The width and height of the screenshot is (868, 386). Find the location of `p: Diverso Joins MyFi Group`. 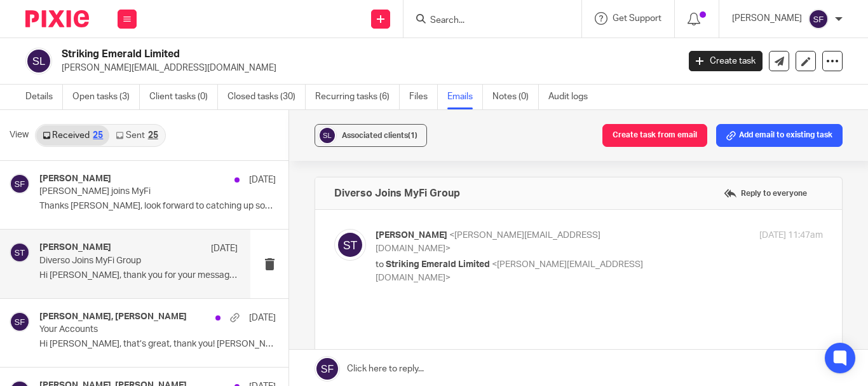

p: Diverso Joins MyFi Group is located at coordinates (119, 260).